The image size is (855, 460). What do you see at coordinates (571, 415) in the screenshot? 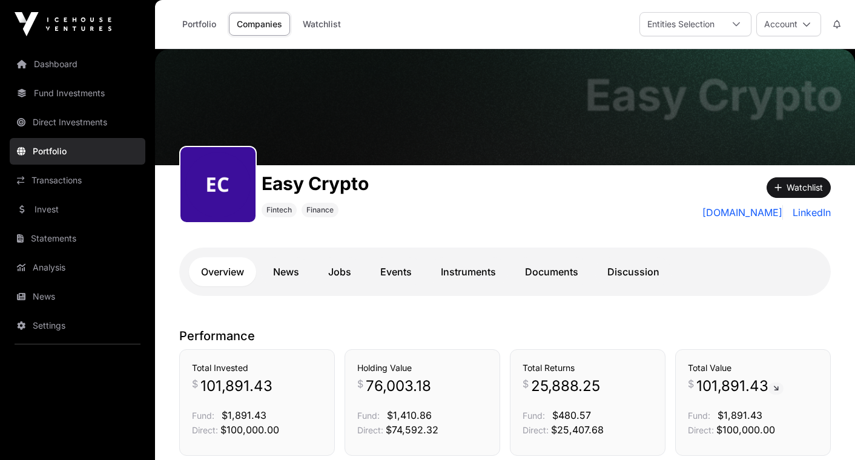
I see `span: $480.57` at bounding box center [571, 415].